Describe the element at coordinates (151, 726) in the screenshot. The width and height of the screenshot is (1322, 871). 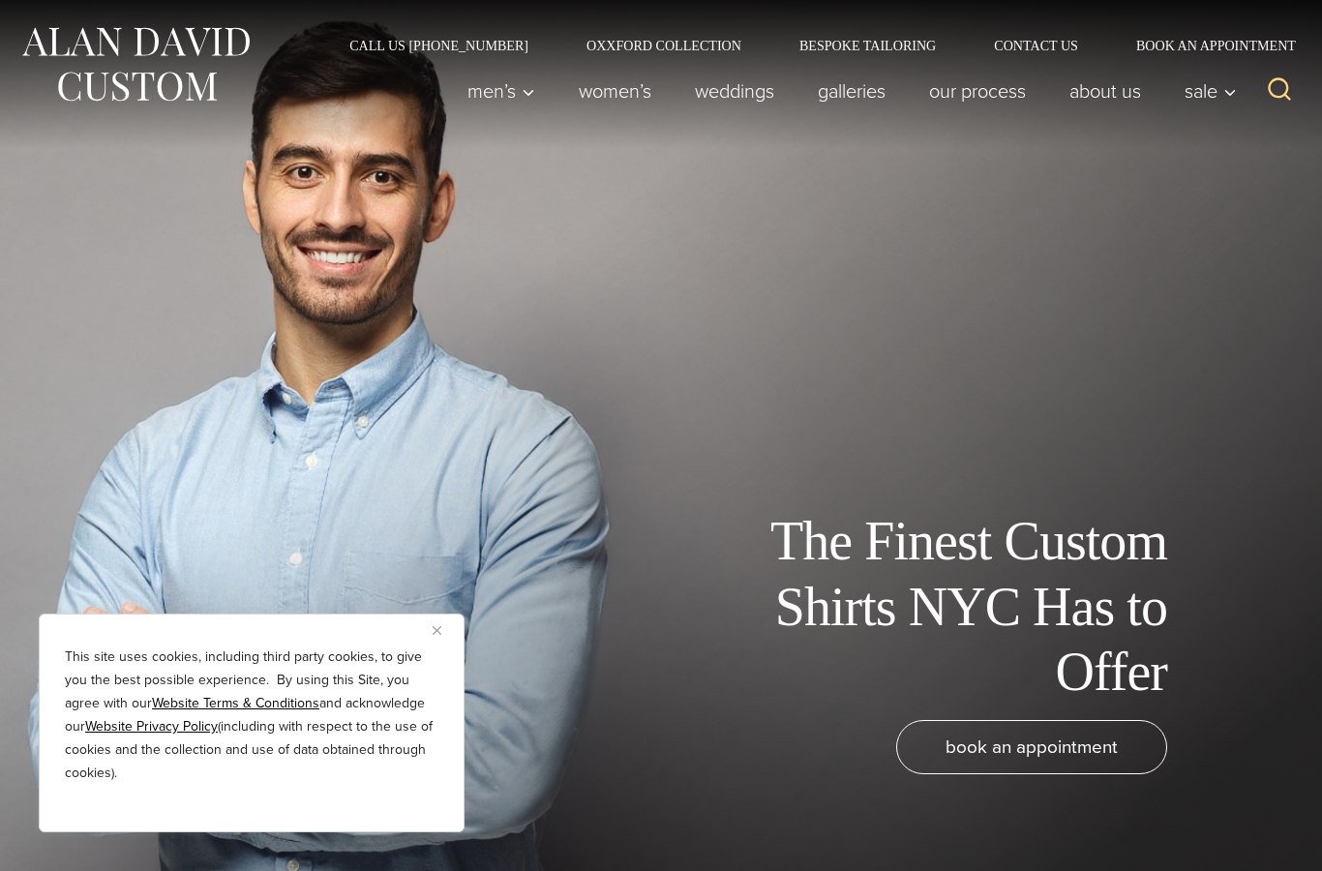
I see `u: Website Privacy Policy` at that location.